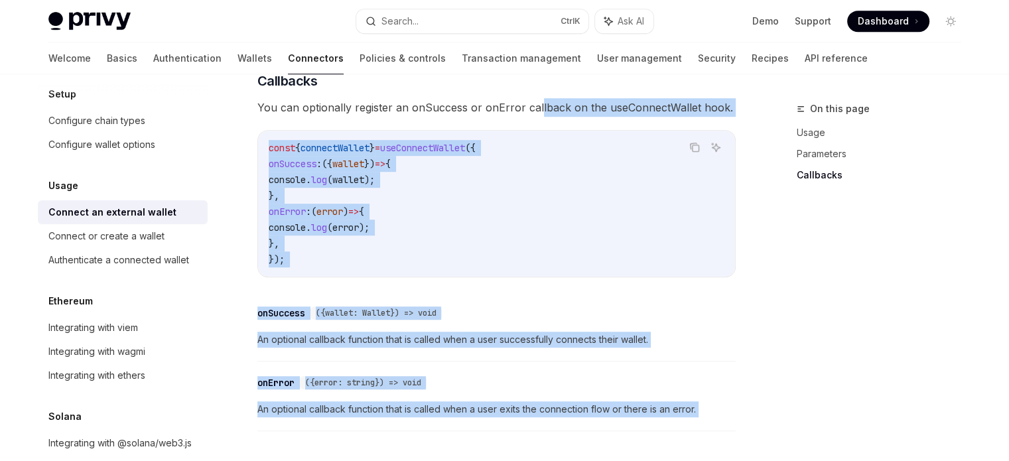  I want to click on div: Integrating with ethers, so click(97, 376).